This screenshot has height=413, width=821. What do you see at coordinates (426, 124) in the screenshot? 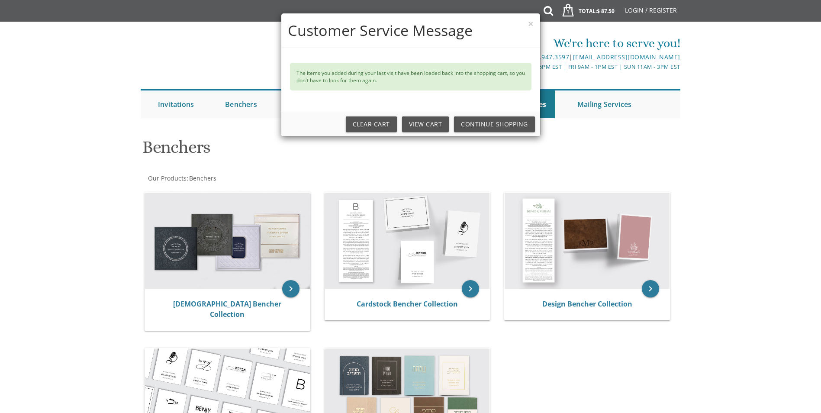
I see `a: View Cart` at bounding box center [426, 124].